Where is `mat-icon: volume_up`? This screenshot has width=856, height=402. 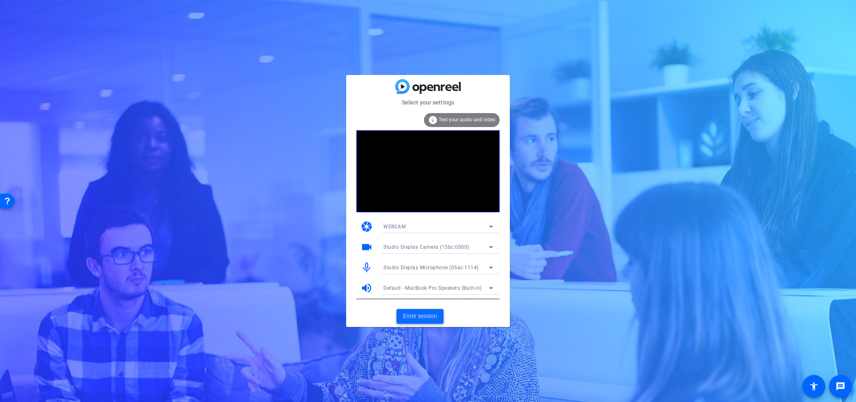
mat-icon: volume_up is located at coordinates (367, 288).